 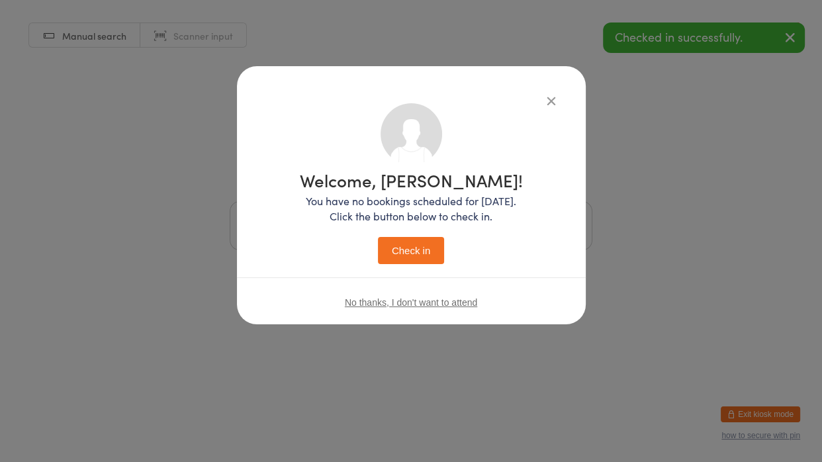 I want to click on button: No thanks, I don't want to attend, so click(x=411, y=303).